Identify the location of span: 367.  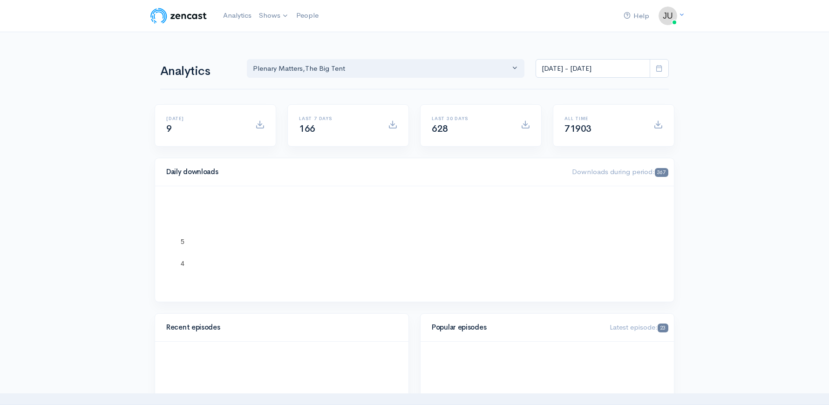
(661, 172).